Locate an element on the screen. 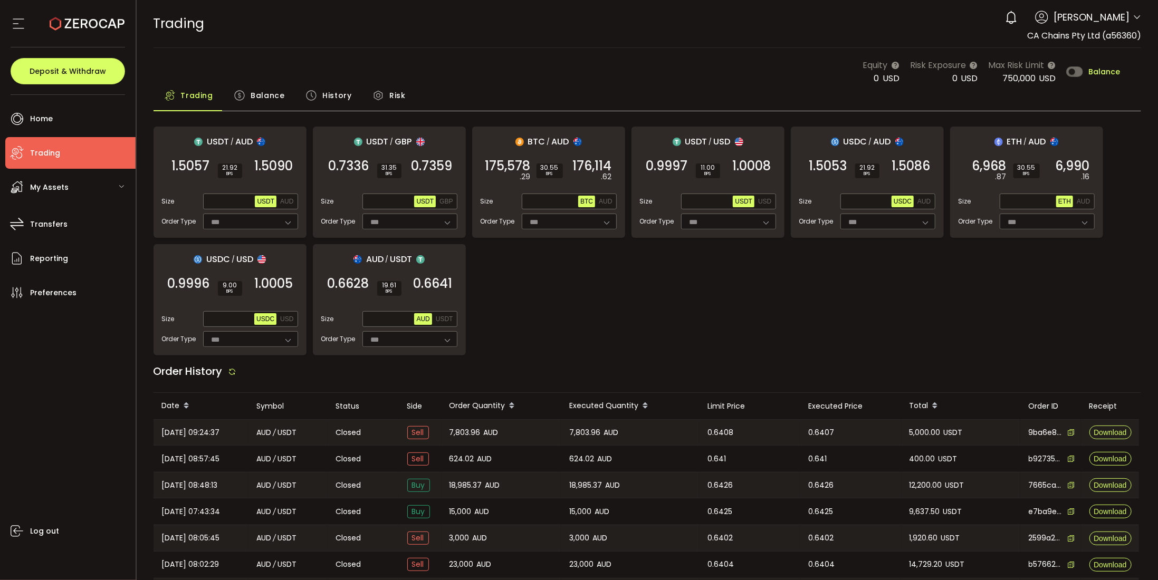 The height and width of the screenshot is (580, 1158). span: 18,985.37 is located at coordinates (466, 485).